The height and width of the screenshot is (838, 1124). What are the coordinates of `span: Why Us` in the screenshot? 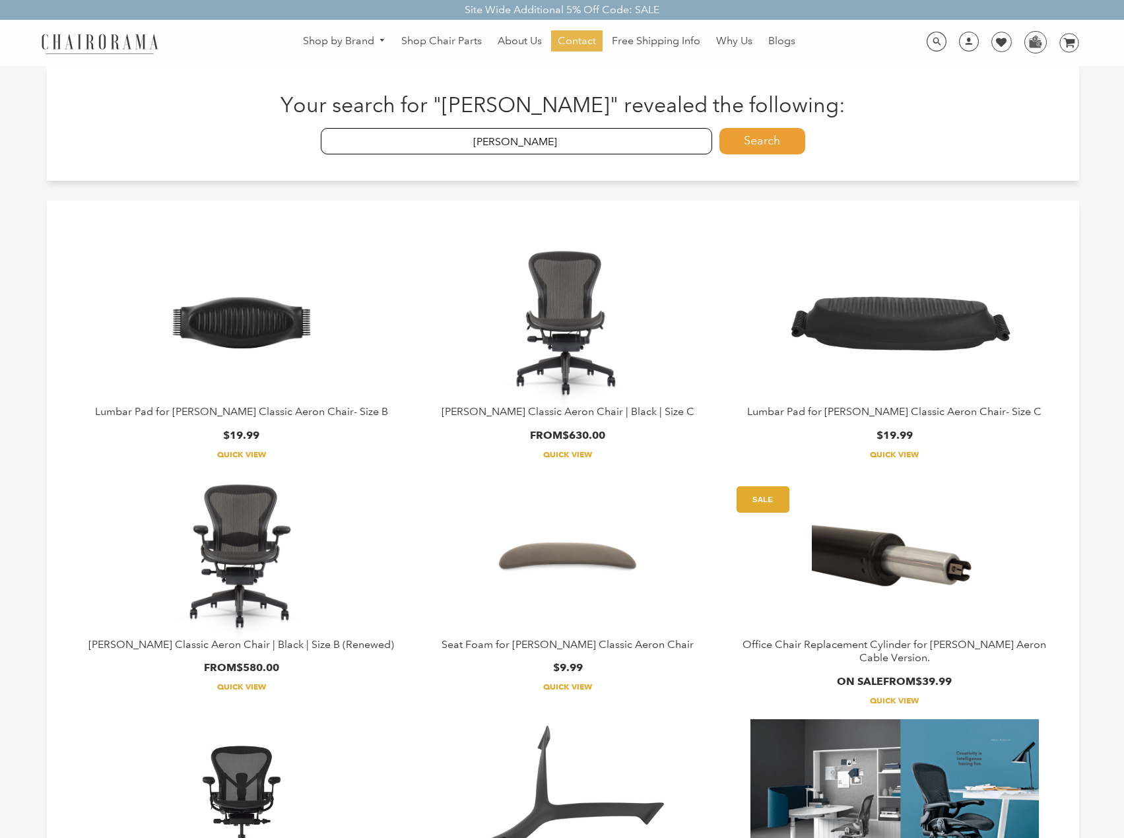 It's located at (734, 41).